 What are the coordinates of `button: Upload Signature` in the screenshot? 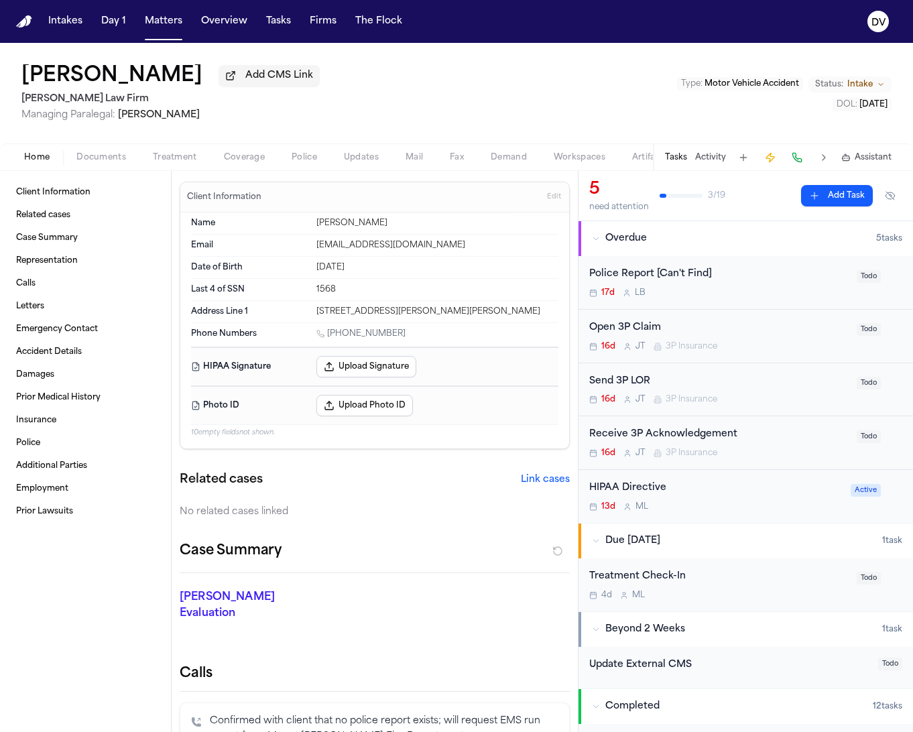 It's located at (366, 367).